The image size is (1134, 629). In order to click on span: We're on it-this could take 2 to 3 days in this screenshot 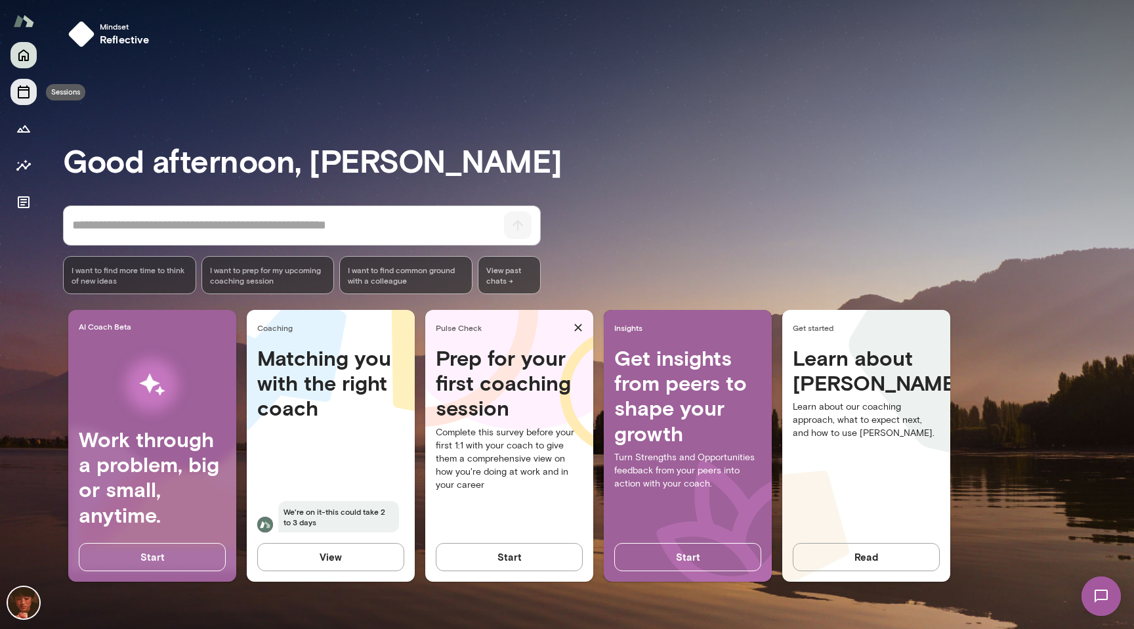, I will do `click(339, 516)`.